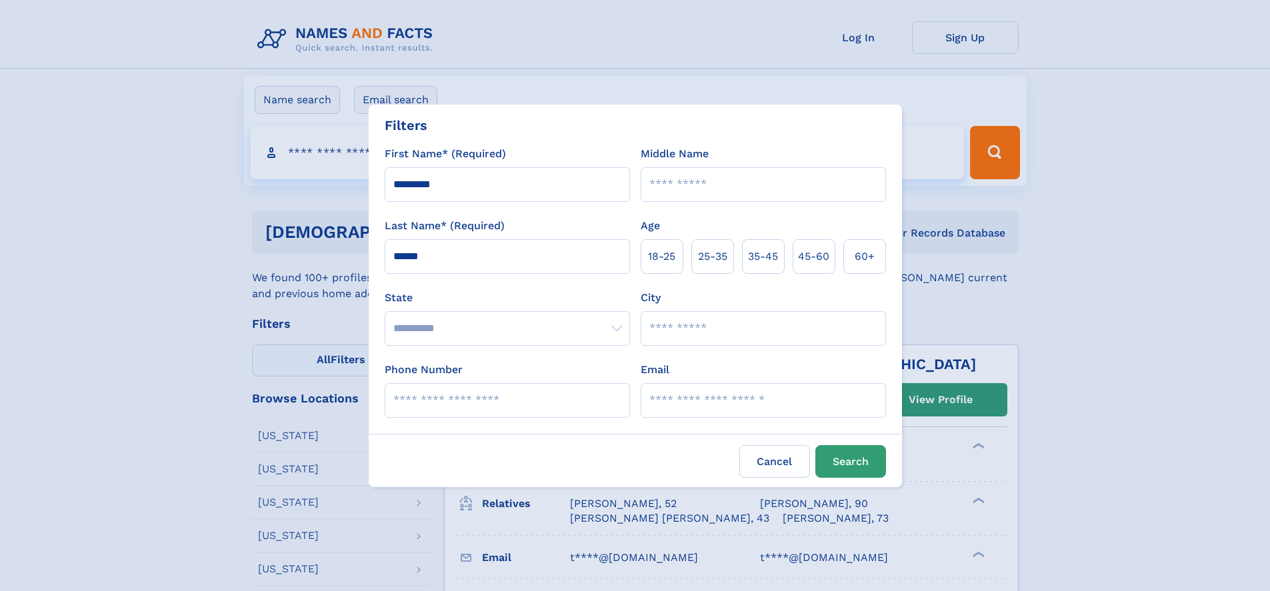  I want to click on div: Filters, so click(406, 125).